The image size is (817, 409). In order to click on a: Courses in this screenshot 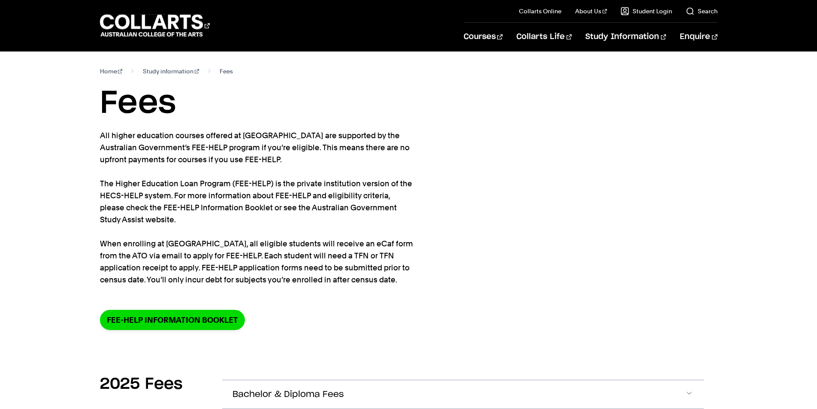, I will do `click(483, 37)`.